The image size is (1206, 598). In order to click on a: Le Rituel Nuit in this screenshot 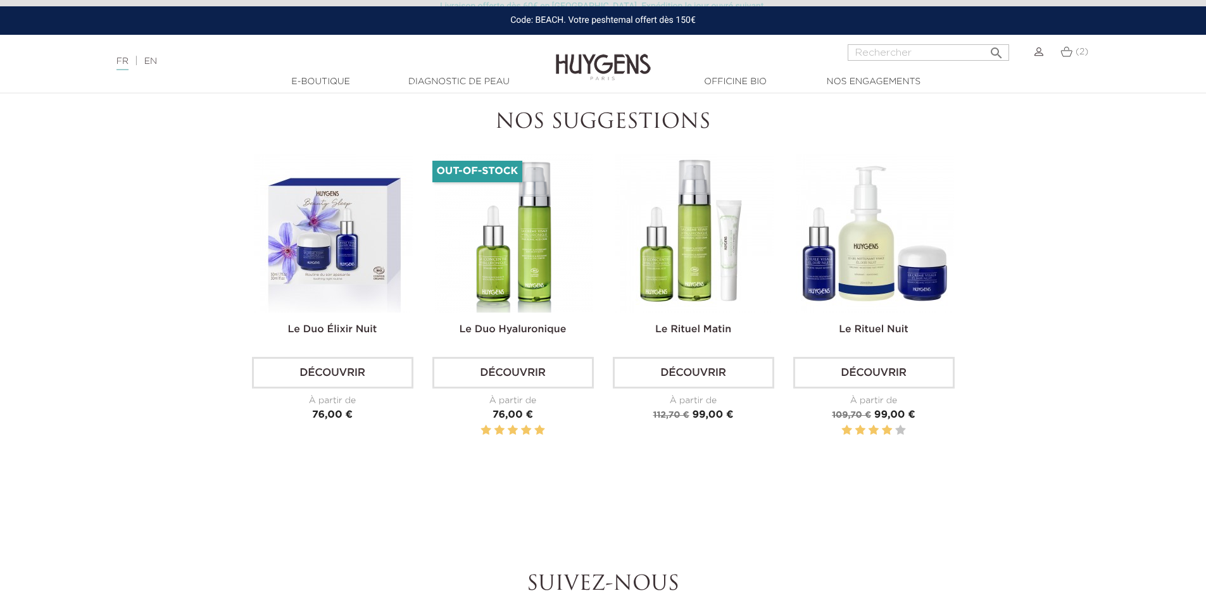, I will do `click(874, 330)`.